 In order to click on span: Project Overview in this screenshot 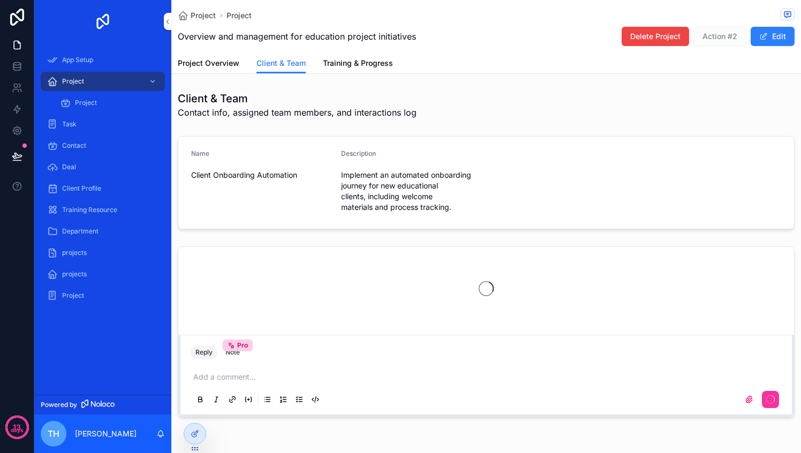, I will do `click(208, 63)`.